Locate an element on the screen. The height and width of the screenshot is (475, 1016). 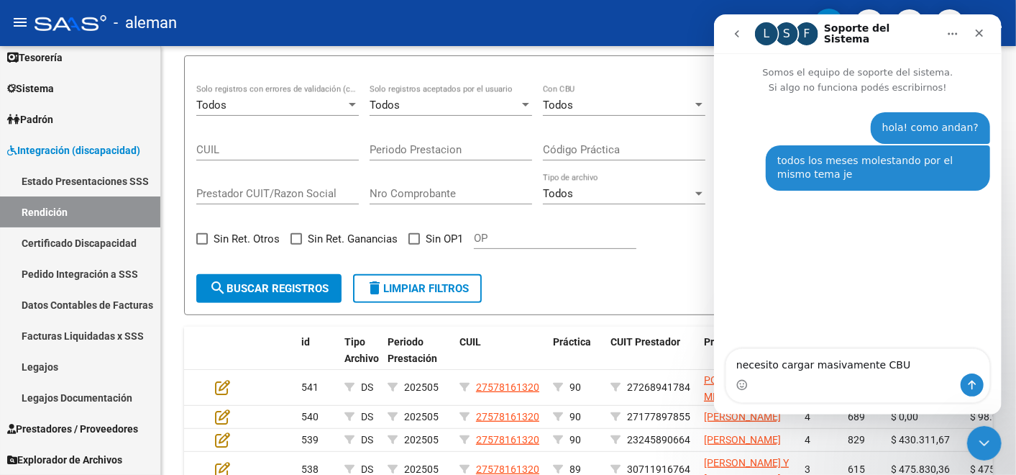
span: 27177897855 is located at coordinates (659, 416).